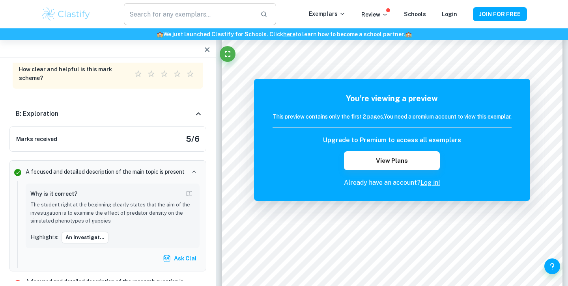 This screenshot has height=286, width=568. Describe the element at coordinates (289, 34) in the screenshot. I see `a: here` at that location.